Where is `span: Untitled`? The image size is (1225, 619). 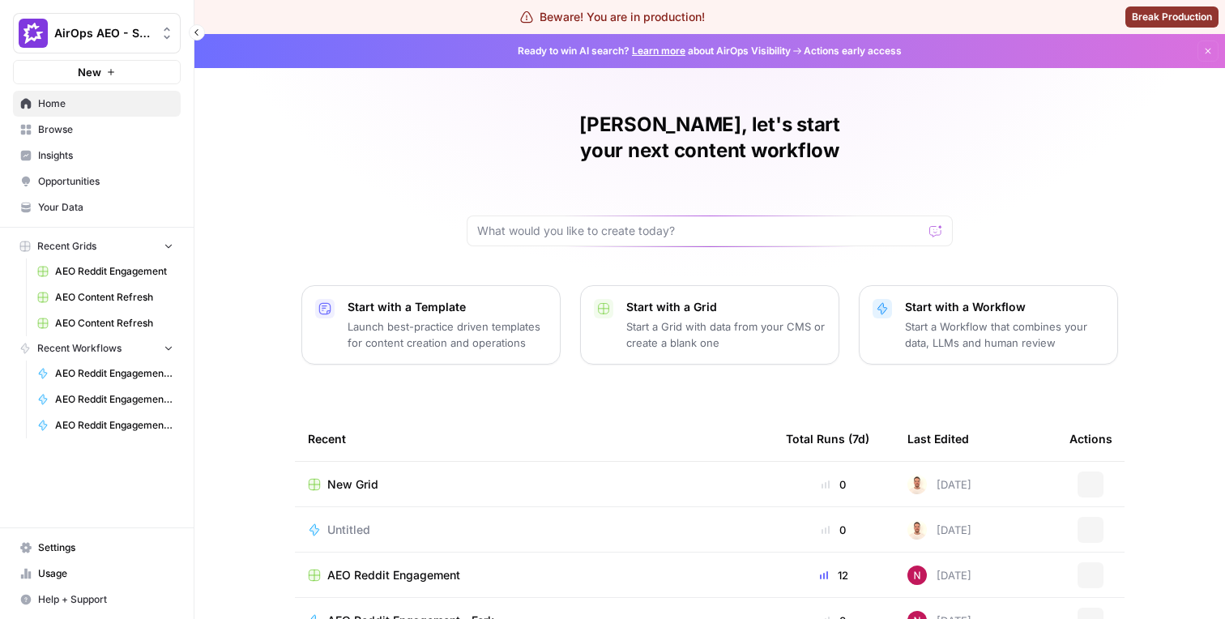 span: Untitled is located at coordinates (348, 530).